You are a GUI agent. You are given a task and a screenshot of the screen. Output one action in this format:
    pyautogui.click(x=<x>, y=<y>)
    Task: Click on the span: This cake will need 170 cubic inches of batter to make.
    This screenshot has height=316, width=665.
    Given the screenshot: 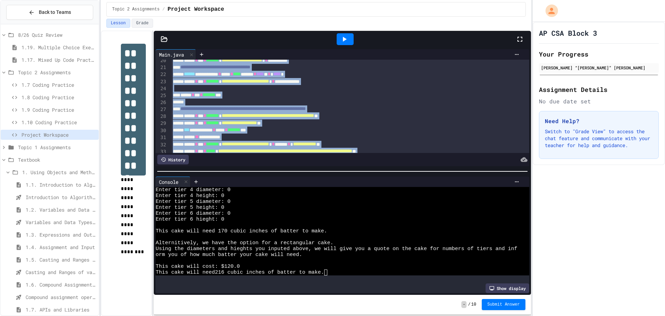 What is the action you would take?
    pyautogui.click(x=241, y=231)
    